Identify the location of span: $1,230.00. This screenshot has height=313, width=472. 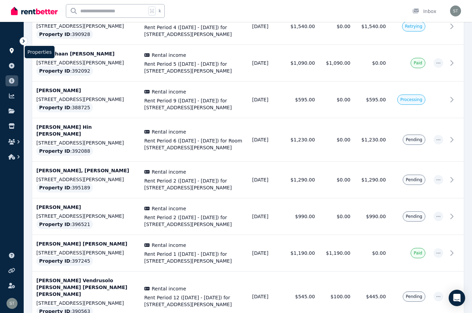
(373, 140).